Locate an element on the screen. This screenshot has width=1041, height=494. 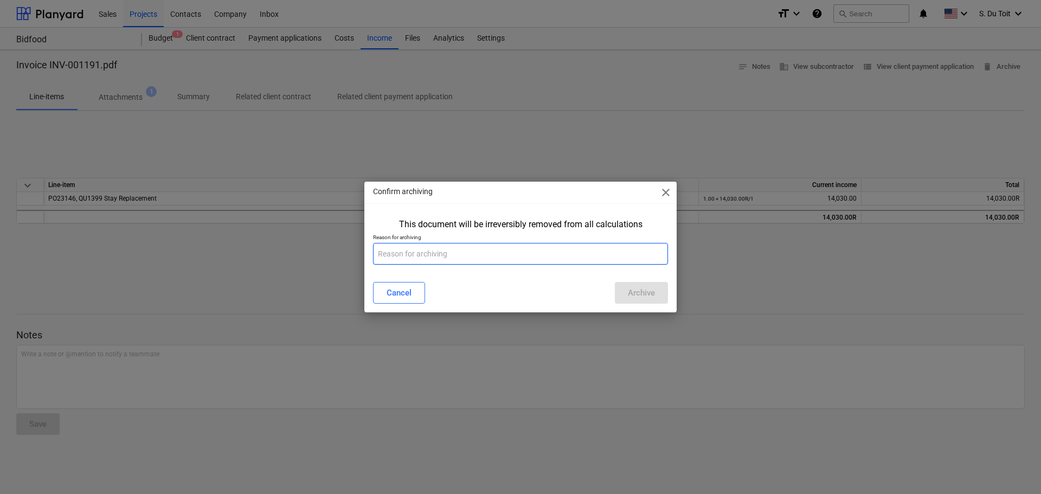
span: close is located at coordinates (666, 193).